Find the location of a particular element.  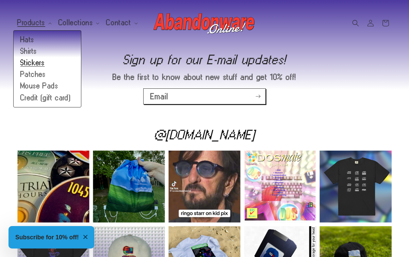

input: Email is located at coordinates (205, 96).